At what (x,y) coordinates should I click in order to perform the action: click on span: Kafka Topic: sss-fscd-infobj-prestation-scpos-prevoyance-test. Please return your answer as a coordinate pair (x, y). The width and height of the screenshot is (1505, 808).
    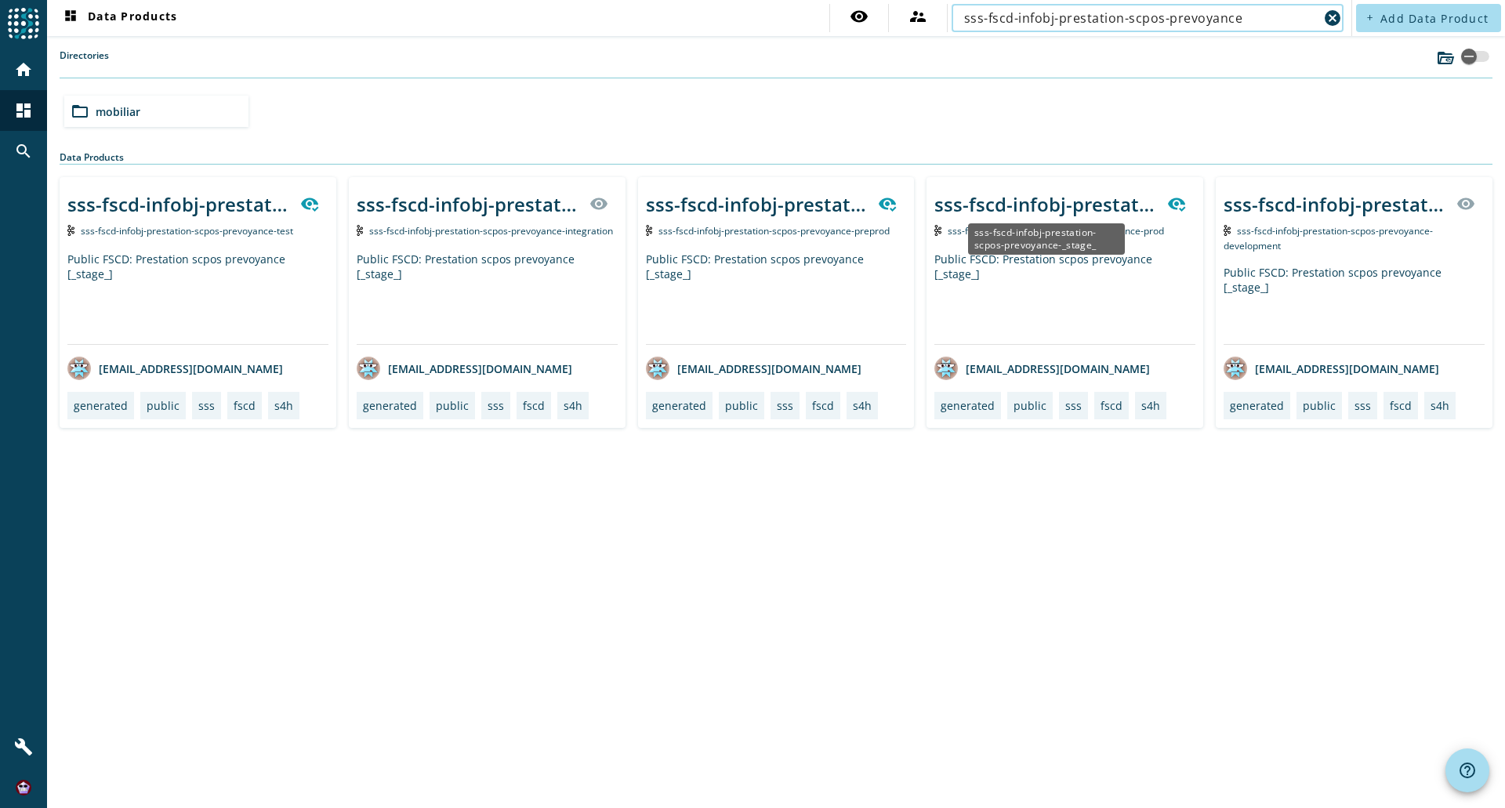
    Looking at the image, I should click on (187, 231).